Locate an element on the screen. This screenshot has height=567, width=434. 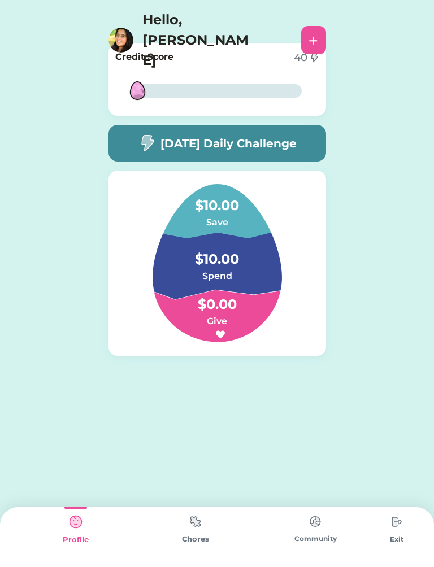
h6: Give is located at coordinates (217, 321).